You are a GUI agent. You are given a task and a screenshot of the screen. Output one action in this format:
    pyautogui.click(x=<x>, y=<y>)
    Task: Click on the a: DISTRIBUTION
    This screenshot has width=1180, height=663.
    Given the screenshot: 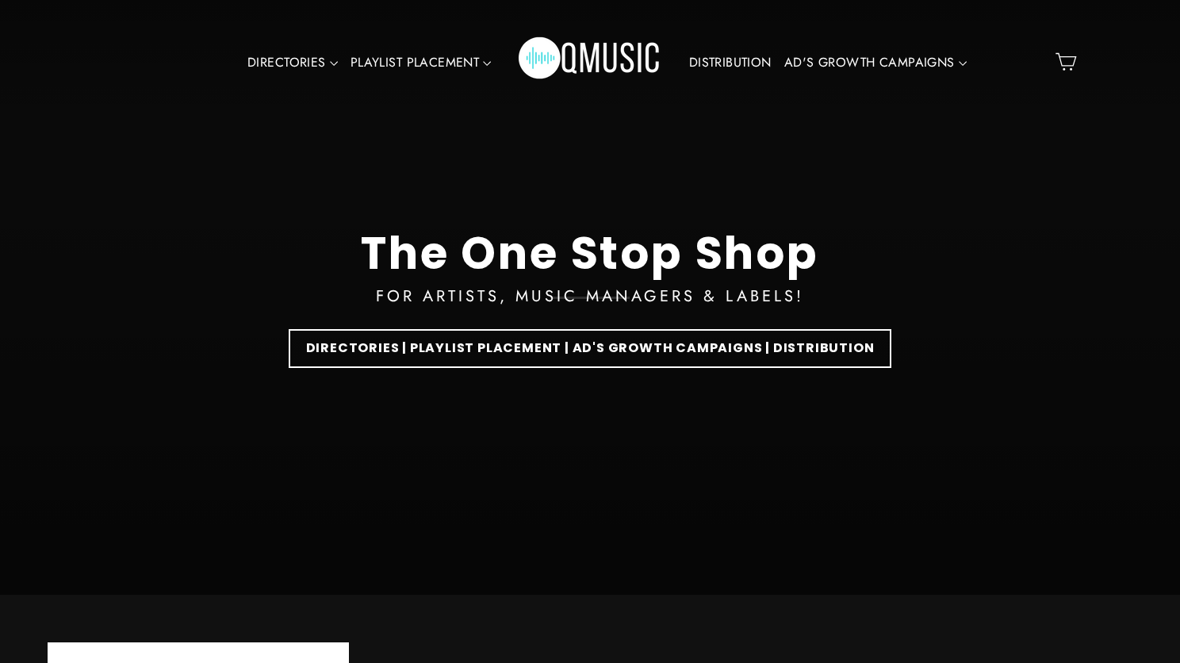 What is the action you would take?
    pyautogui.click(x=730, y=63)
    